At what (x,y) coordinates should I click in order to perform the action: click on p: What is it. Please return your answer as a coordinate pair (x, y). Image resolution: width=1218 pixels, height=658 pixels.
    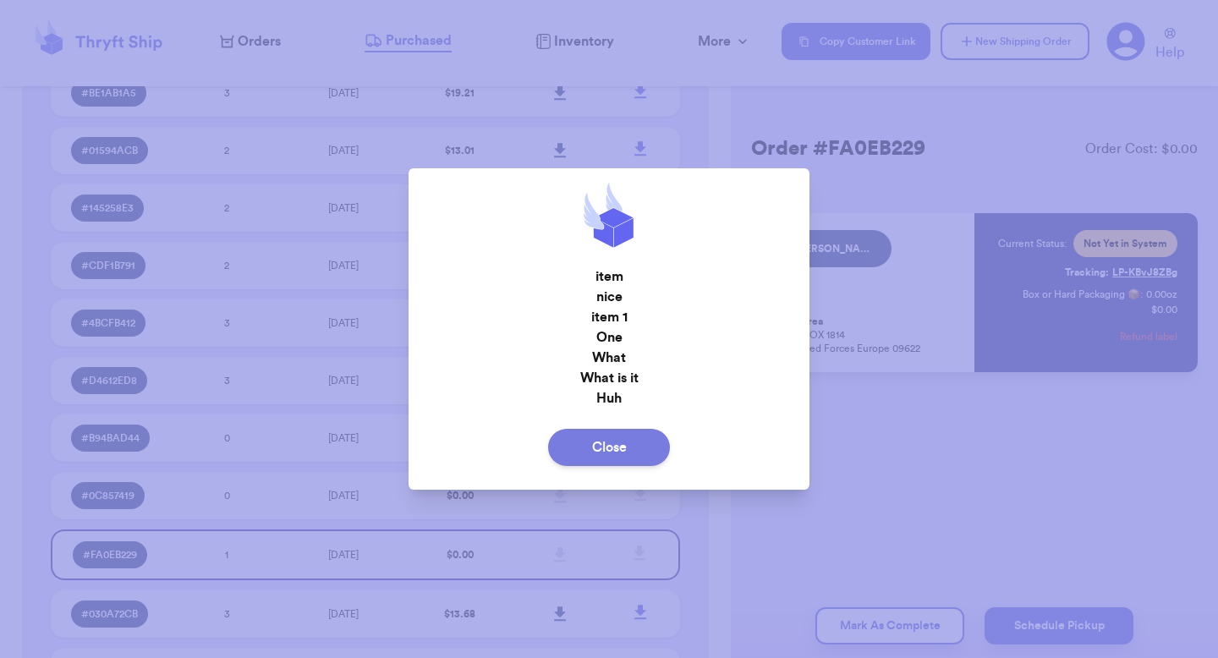
    Looking at the image, I should click on (609, 378).